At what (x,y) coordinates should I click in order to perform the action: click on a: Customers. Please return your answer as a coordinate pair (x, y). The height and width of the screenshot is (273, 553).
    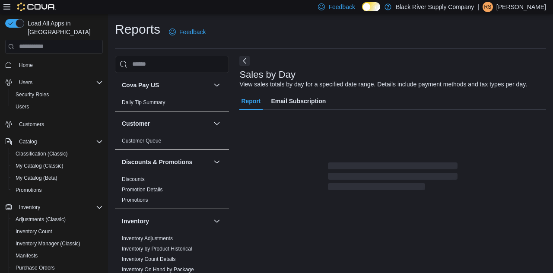
    Looking at the image, I should click on (32, 124).